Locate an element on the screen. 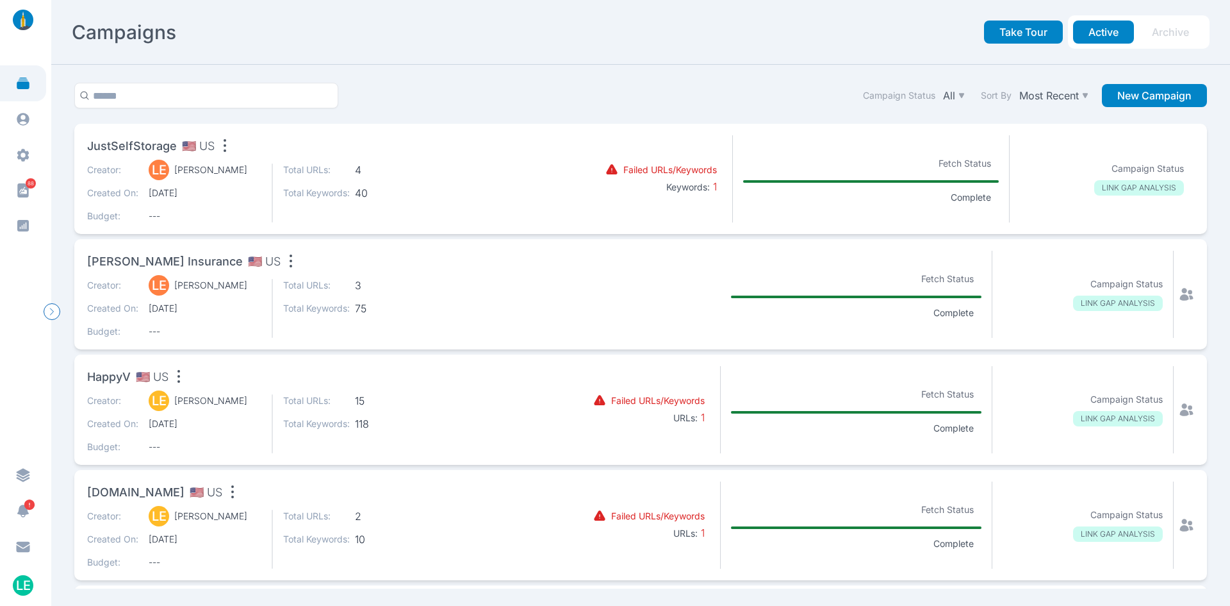 The width and height of the screenshot is (1230, 606). span: 10 is located at coordinates (388, 539).